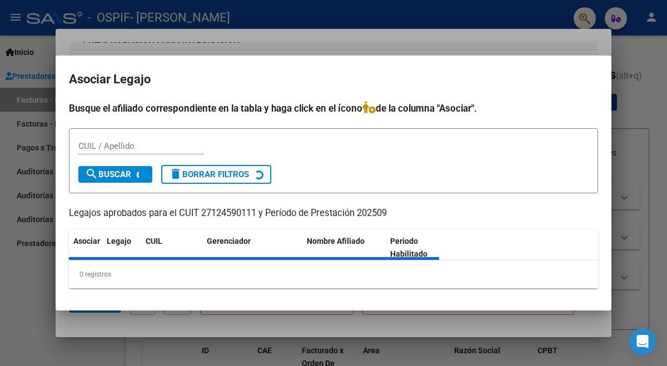 The image size is (667, 366). What do you see at coordinates (209, 175) in the screenshot?
I see `span: Borrar Filtros` at bounding box center [209, 175].